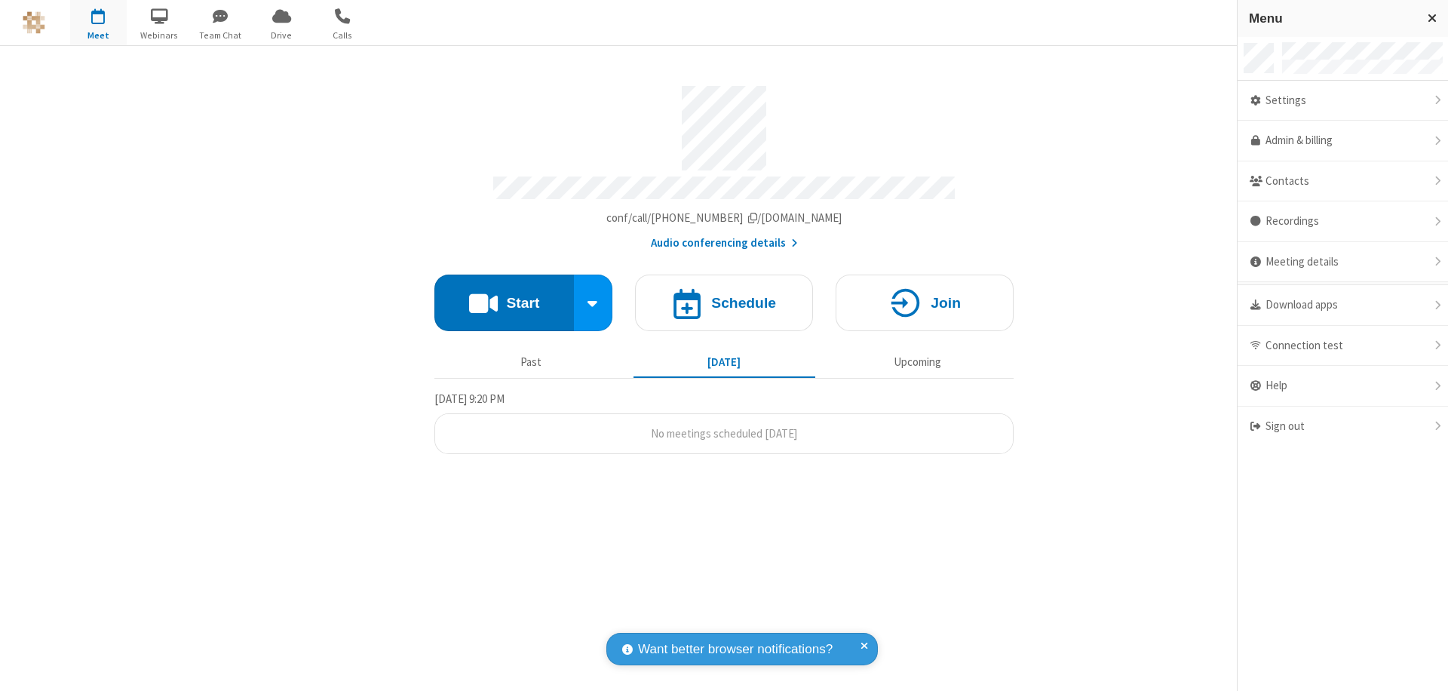  Describe the element at coordinates (220, 35) in the screenshot. I see `span: Team Chat` at that location.